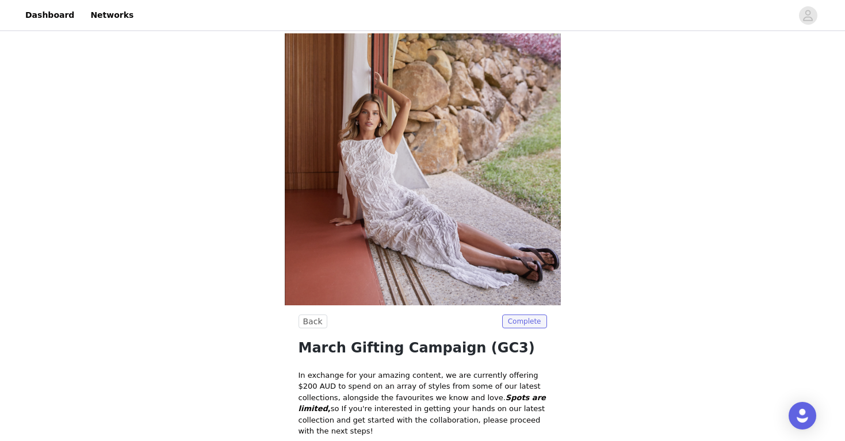 The image size is (845, 441). Describe the element at coordinates (423, 169) in the screenshot. I see `img: campaign image` at that location.